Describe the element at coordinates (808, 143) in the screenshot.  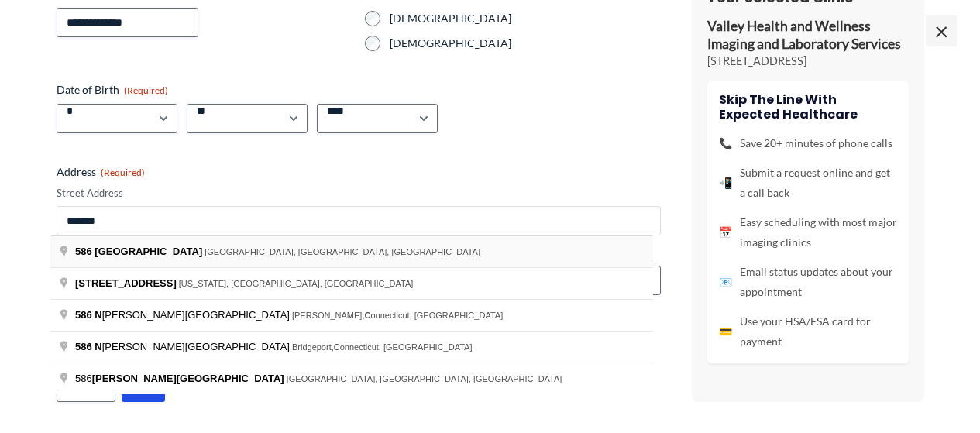
I see `li: Save 20+ minutes of phone calls` at that location.